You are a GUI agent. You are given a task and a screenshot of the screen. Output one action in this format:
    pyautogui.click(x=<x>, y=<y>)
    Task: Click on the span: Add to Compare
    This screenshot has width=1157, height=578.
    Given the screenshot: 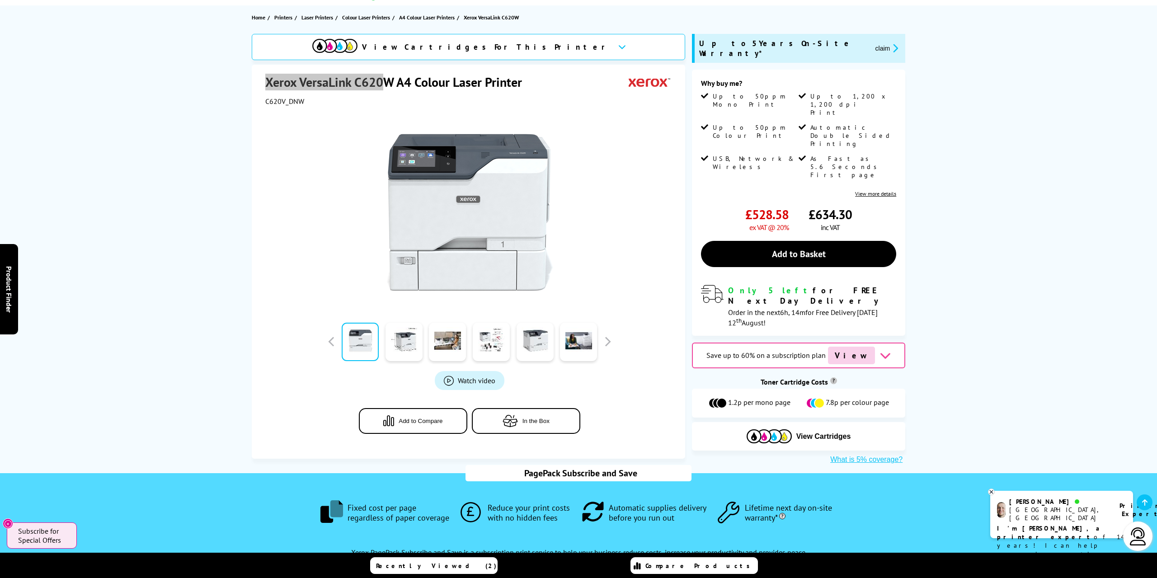 What is the action you would take?
    pyautogui.click(x=420, y=421)
    